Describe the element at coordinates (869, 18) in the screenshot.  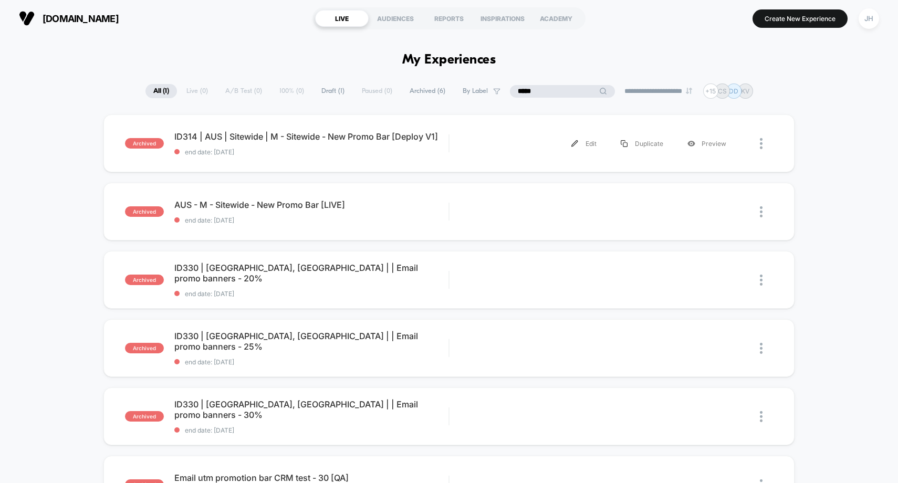
I see `div: JH` at that location.